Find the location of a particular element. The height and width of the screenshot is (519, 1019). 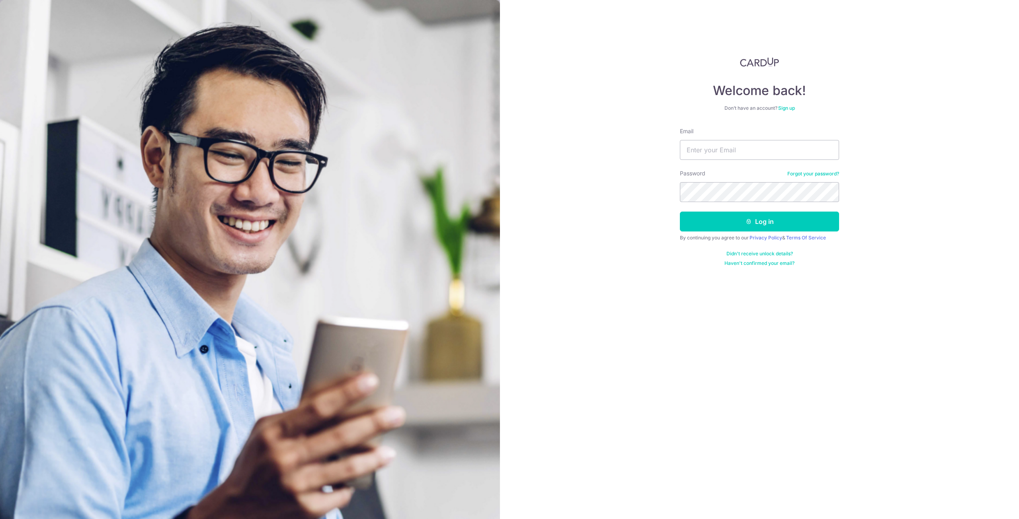

h4: Welcome back! is located at coordinates (759, 91).